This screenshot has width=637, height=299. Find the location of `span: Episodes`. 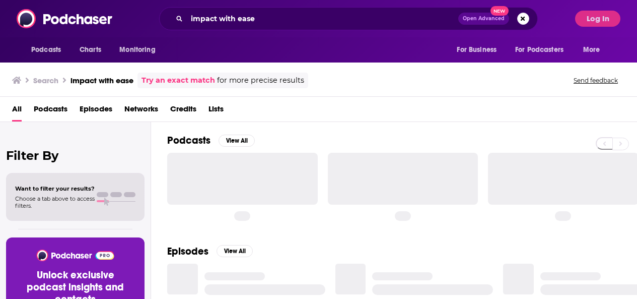

span: Episodes is located at coordinates (96, 111).